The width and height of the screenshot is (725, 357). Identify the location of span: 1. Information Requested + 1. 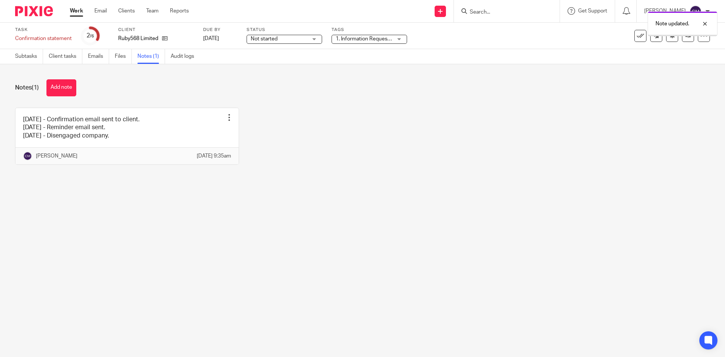
(370, 39).